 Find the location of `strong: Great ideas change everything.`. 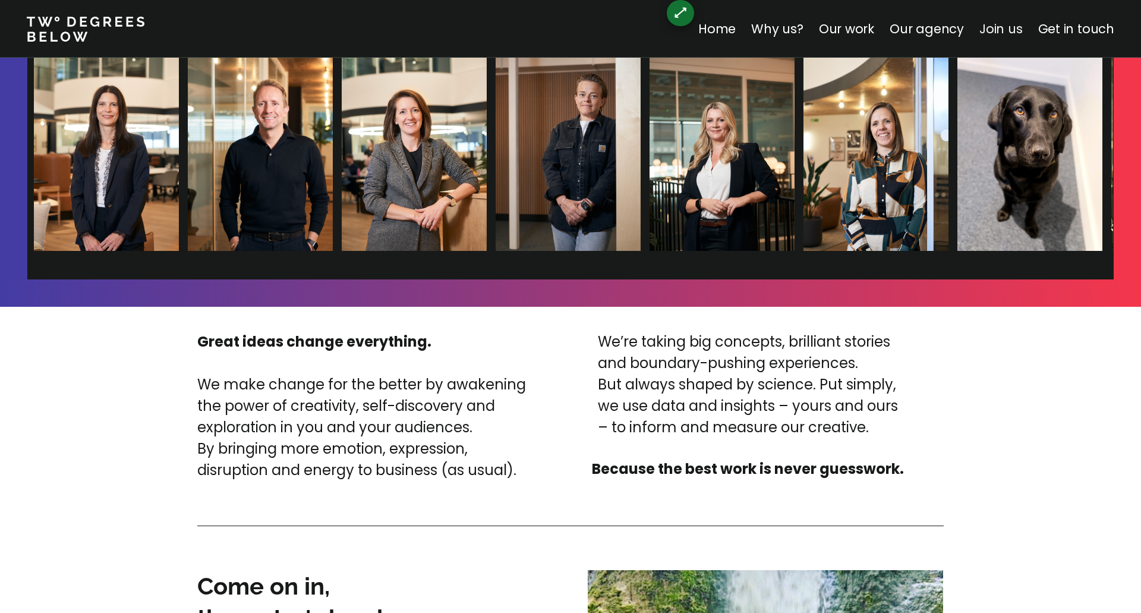

strong: Great ideas change everything. is located at coordinates (314, 341).